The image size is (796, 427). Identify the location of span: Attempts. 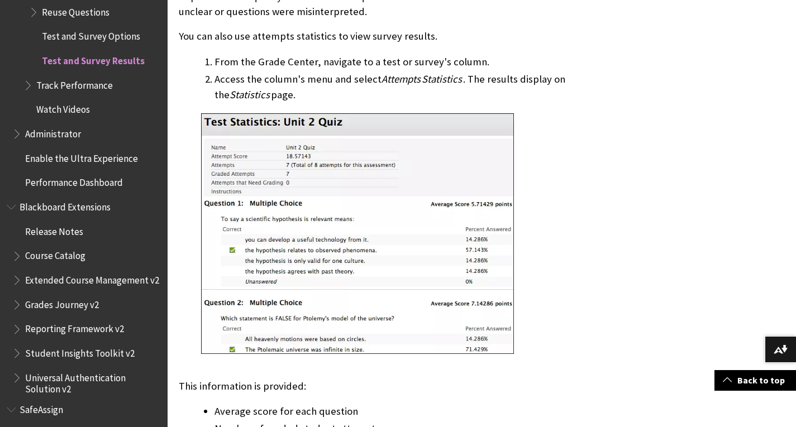
(401, 79).